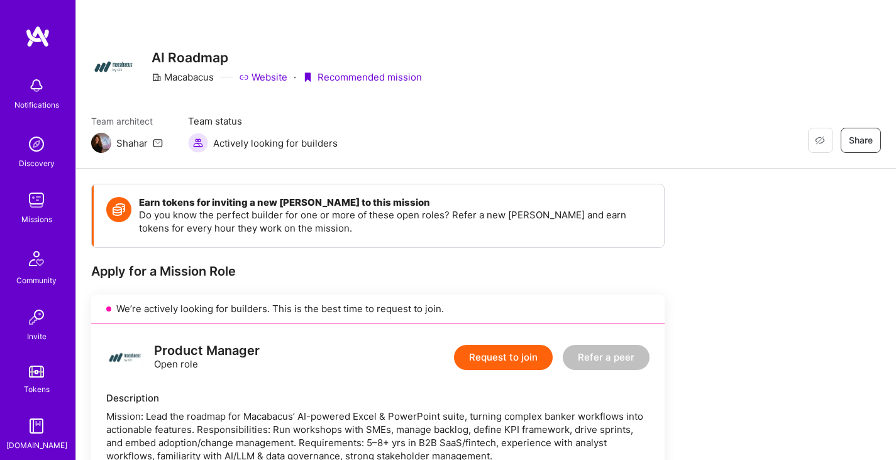 The image size is (896, 460). Describe the element at coordinates (36, 104) in the screenshot. I see `div: Notifications` at that location.